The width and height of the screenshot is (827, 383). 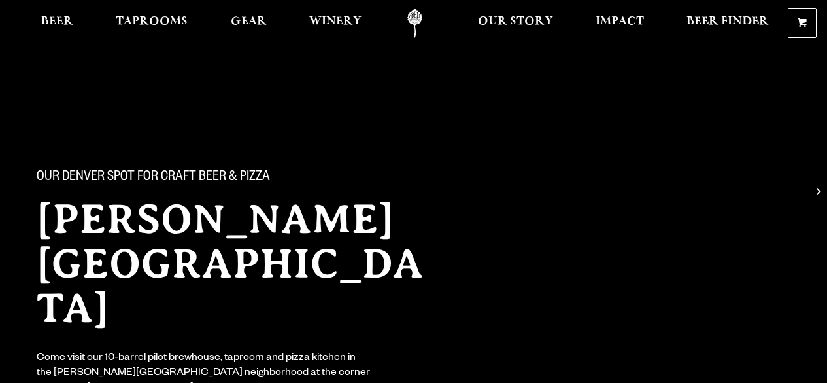 I want to click on span: Beer, so click(x=57, y=22).